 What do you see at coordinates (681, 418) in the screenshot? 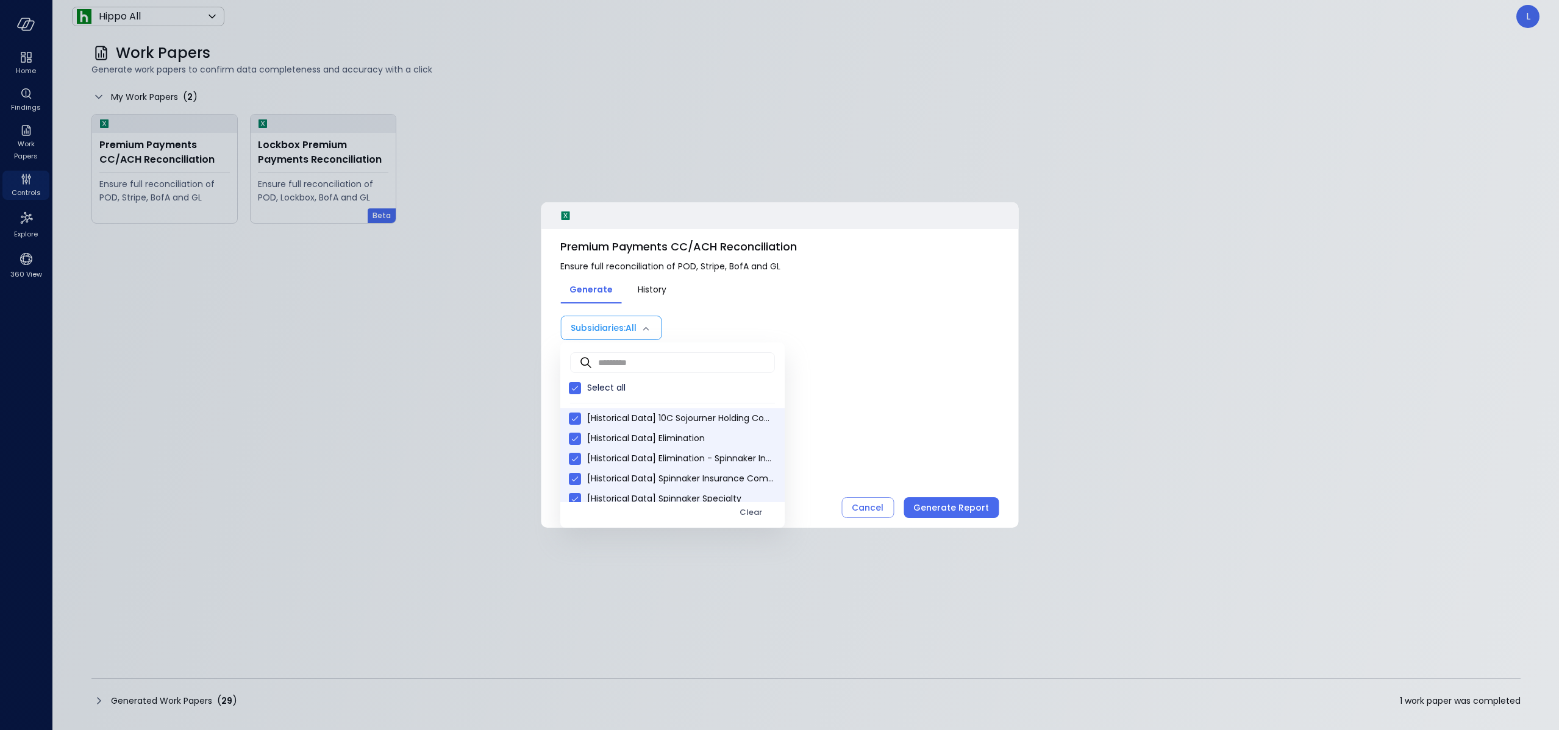
I see `span: [Historical Data] 10C Sojourner Holding Company` at bounding box center [681, 418].